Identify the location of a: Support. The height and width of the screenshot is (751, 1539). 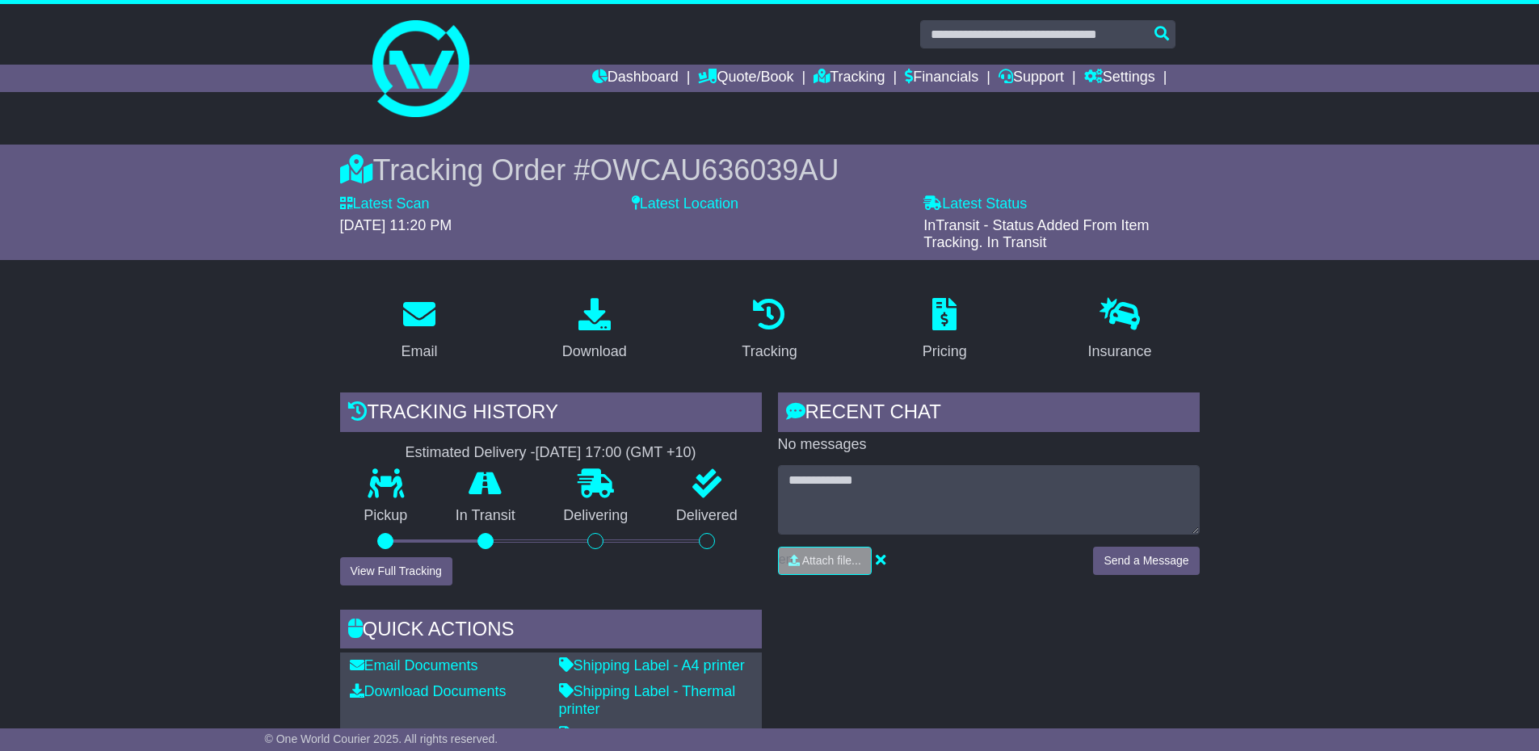
(1031, 78).